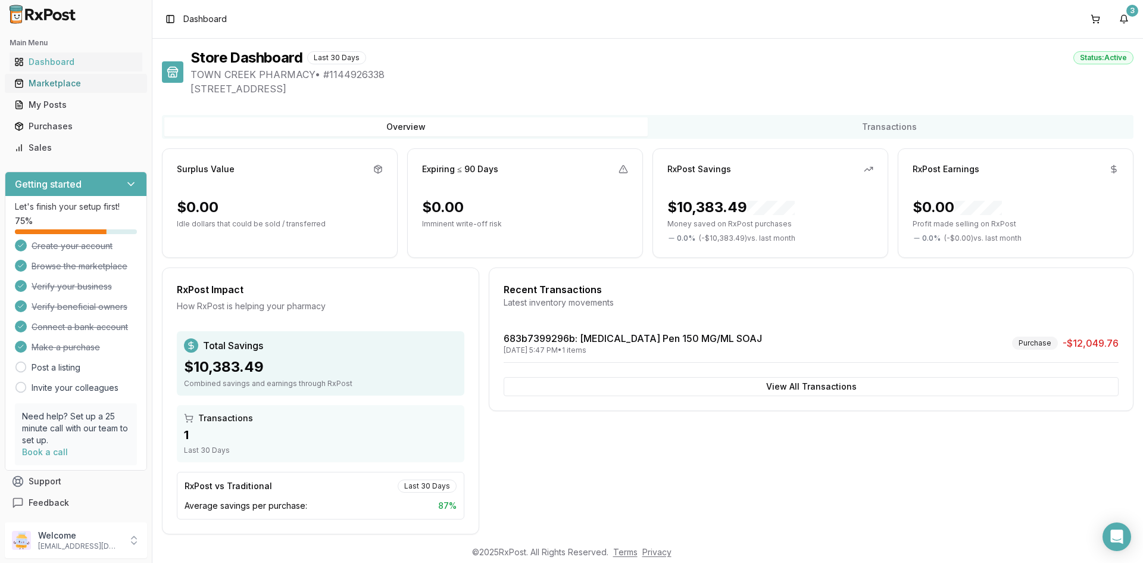 This screenshot has height=563, width=1143. I want to click on span: Create your account, so click(72, 246).